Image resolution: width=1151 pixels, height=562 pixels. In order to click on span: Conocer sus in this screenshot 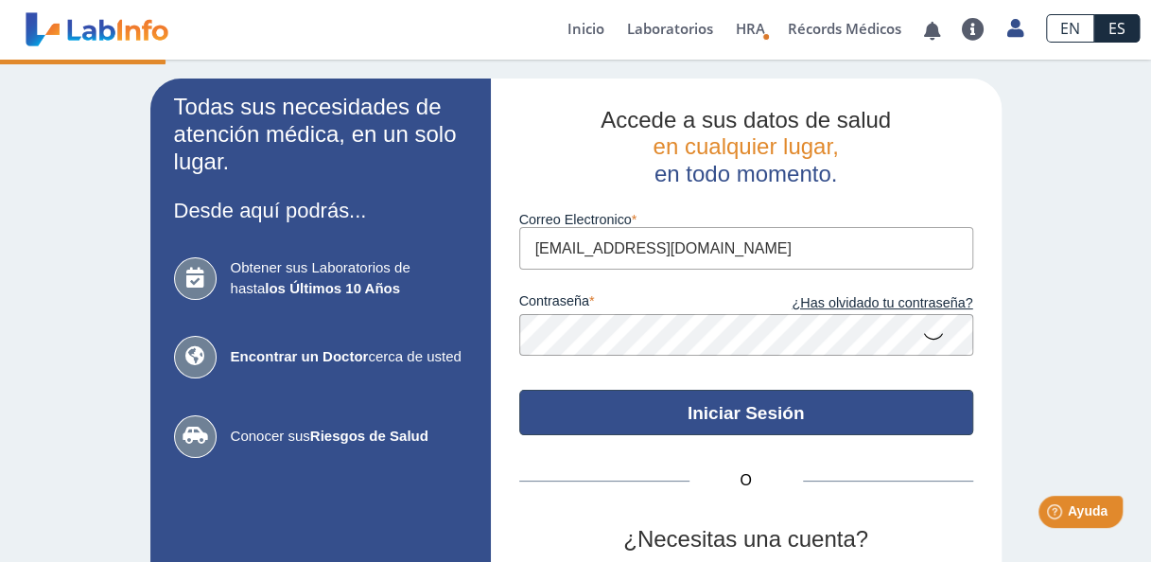, I will do `click(349, 436)`.